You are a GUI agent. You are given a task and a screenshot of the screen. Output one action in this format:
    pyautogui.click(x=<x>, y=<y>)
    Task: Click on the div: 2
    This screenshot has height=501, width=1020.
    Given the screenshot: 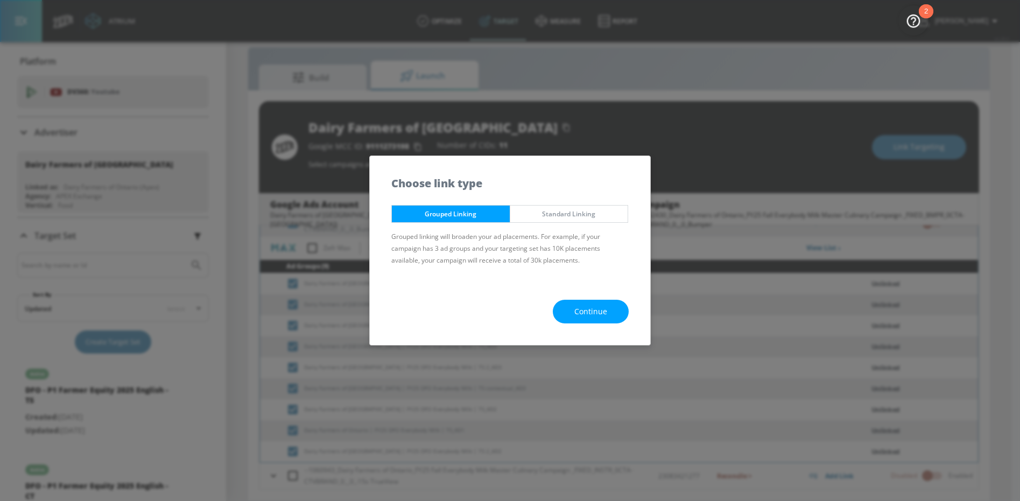 What is the action you would take?
    pyautogui.click(x=926, y=18)
    